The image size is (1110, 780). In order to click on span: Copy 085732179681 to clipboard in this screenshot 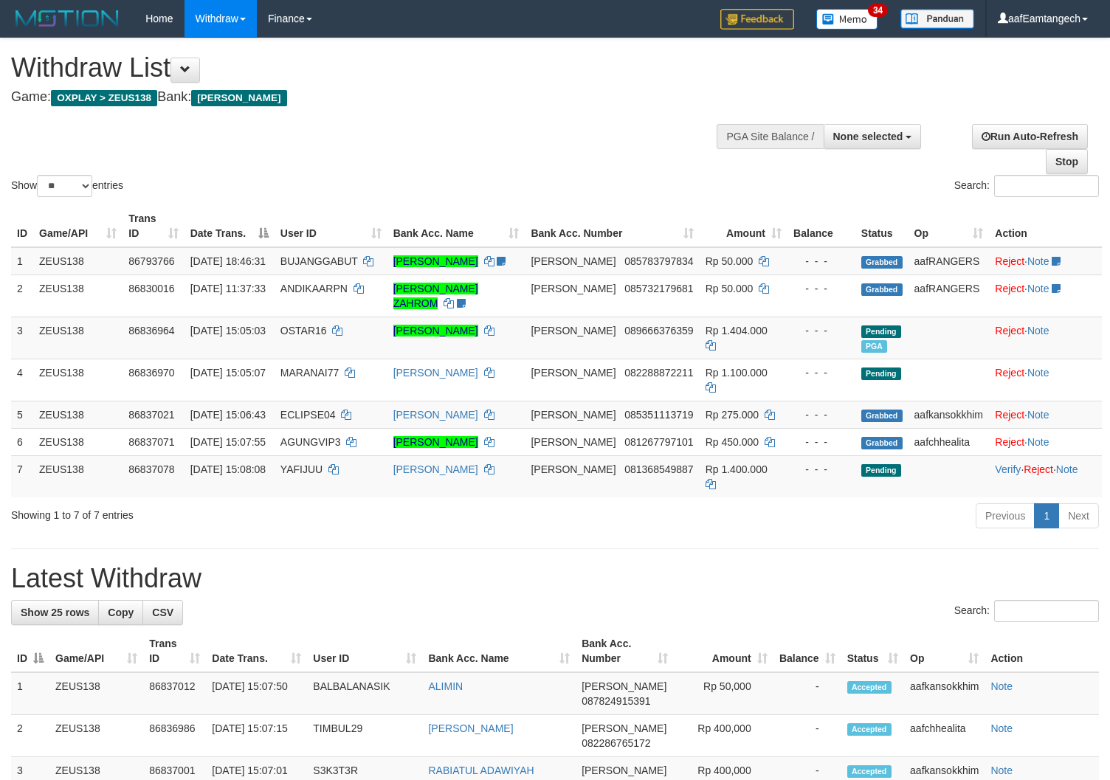, I will do `click(658, 289)`.